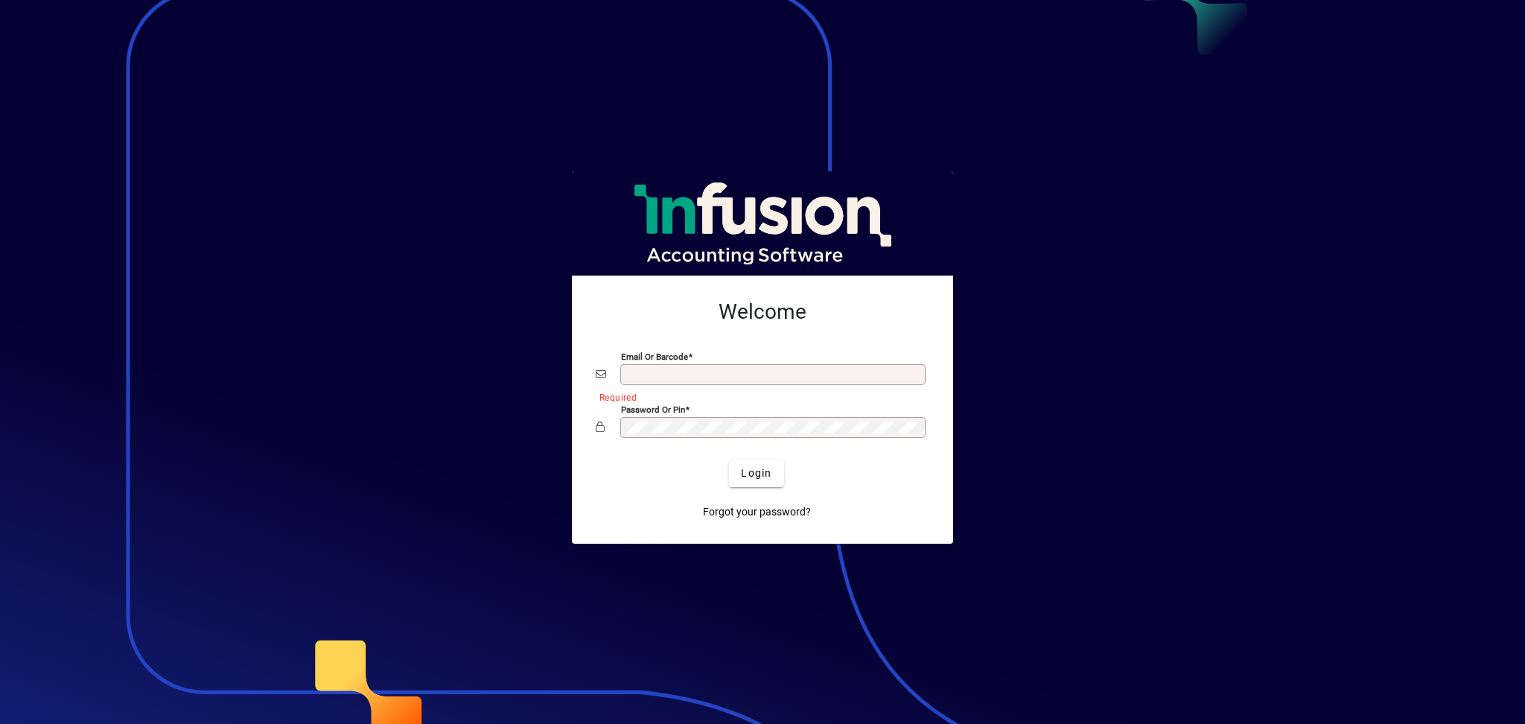  What do you see at coordinates (654, 356) in the screenshot?
I see `mat-label: Email or Barcode` at bounding box center [654, 356].